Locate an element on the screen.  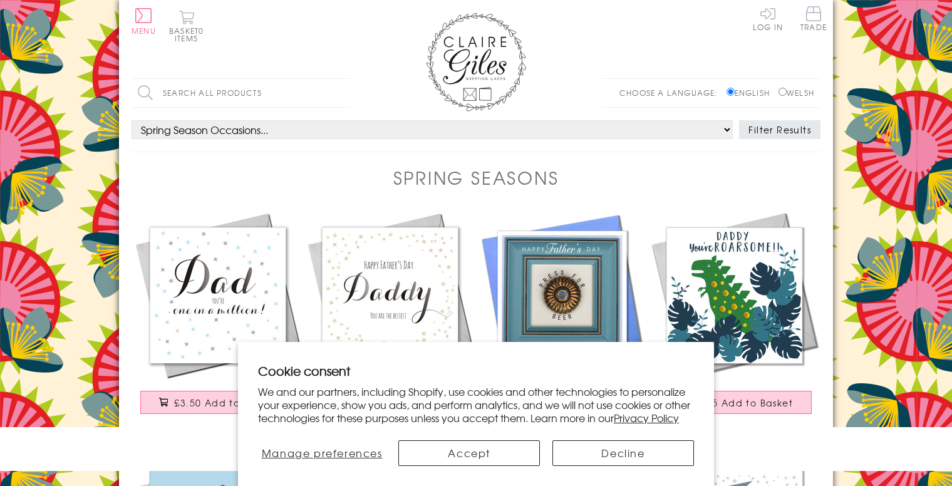
img: Claire Giles Greetings Cards is located at coordinates (476, 62).